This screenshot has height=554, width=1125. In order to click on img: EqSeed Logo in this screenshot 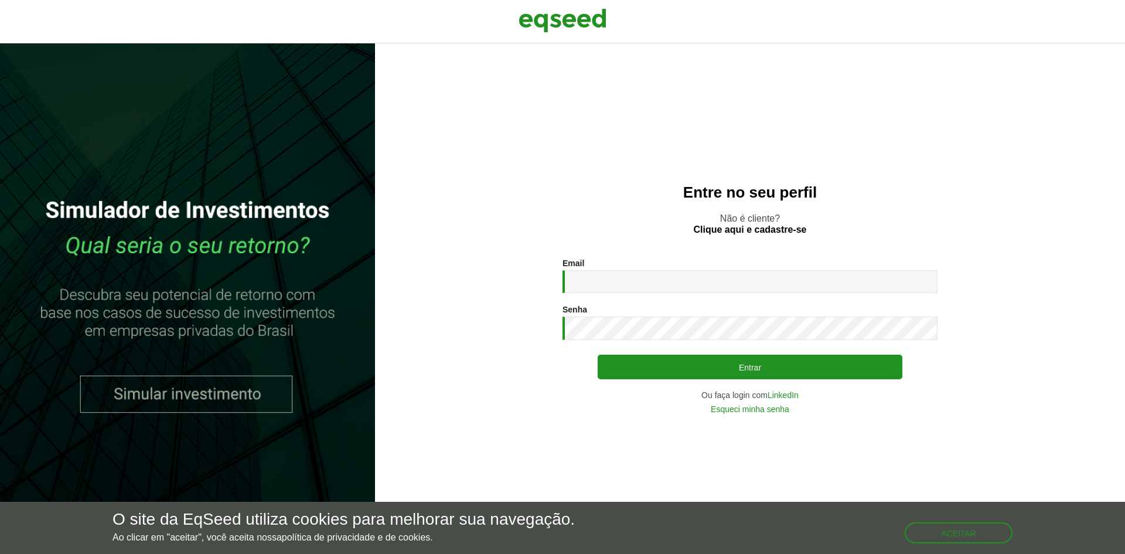, I will do `click(563, 21)`.